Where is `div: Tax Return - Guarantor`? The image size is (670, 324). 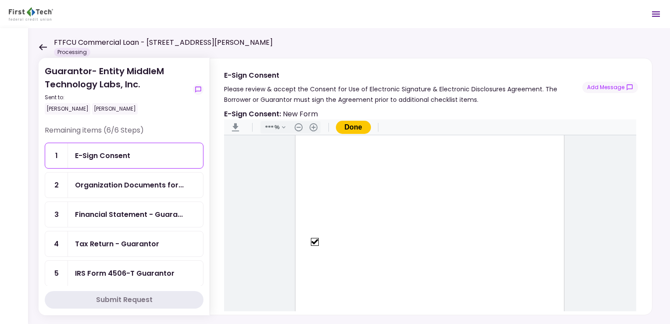
div: Tax Return - Guarantor is located at coordinates (117, 243).